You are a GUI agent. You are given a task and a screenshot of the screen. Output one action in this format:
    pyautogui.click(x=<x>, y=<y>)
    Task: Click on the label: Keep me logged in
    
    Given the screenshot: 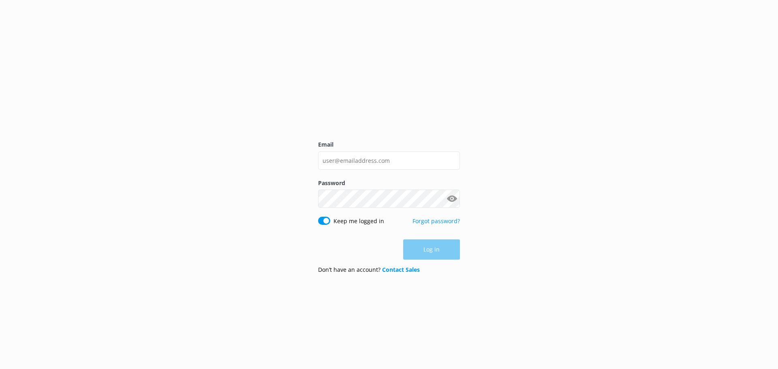 What is the action you would take?
    pyautogui.click(x=359, y=221)
    